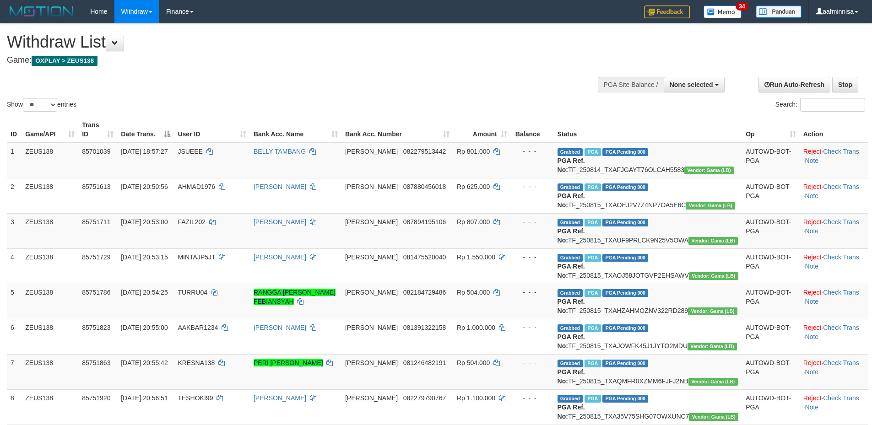 This screenshot has width=872, height=425. I want to click on td: 5, so click(14, 301).